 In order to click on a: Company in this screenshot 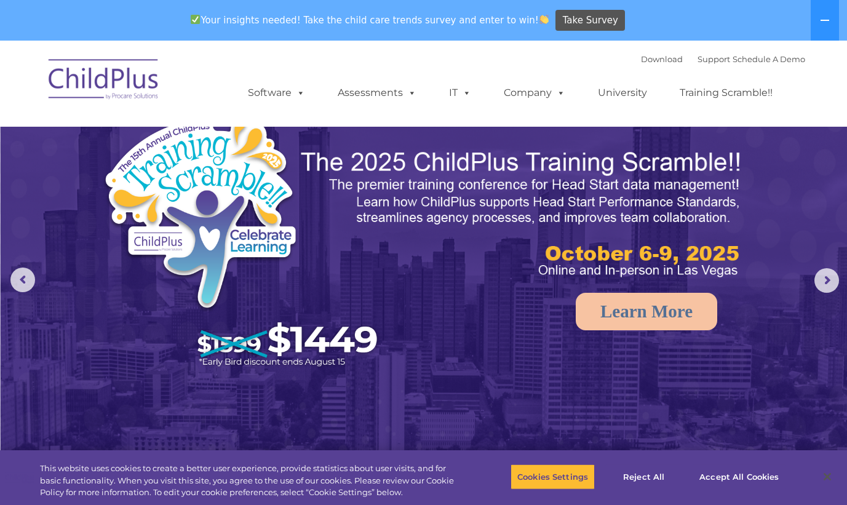, I will do `click(535, 93)`.